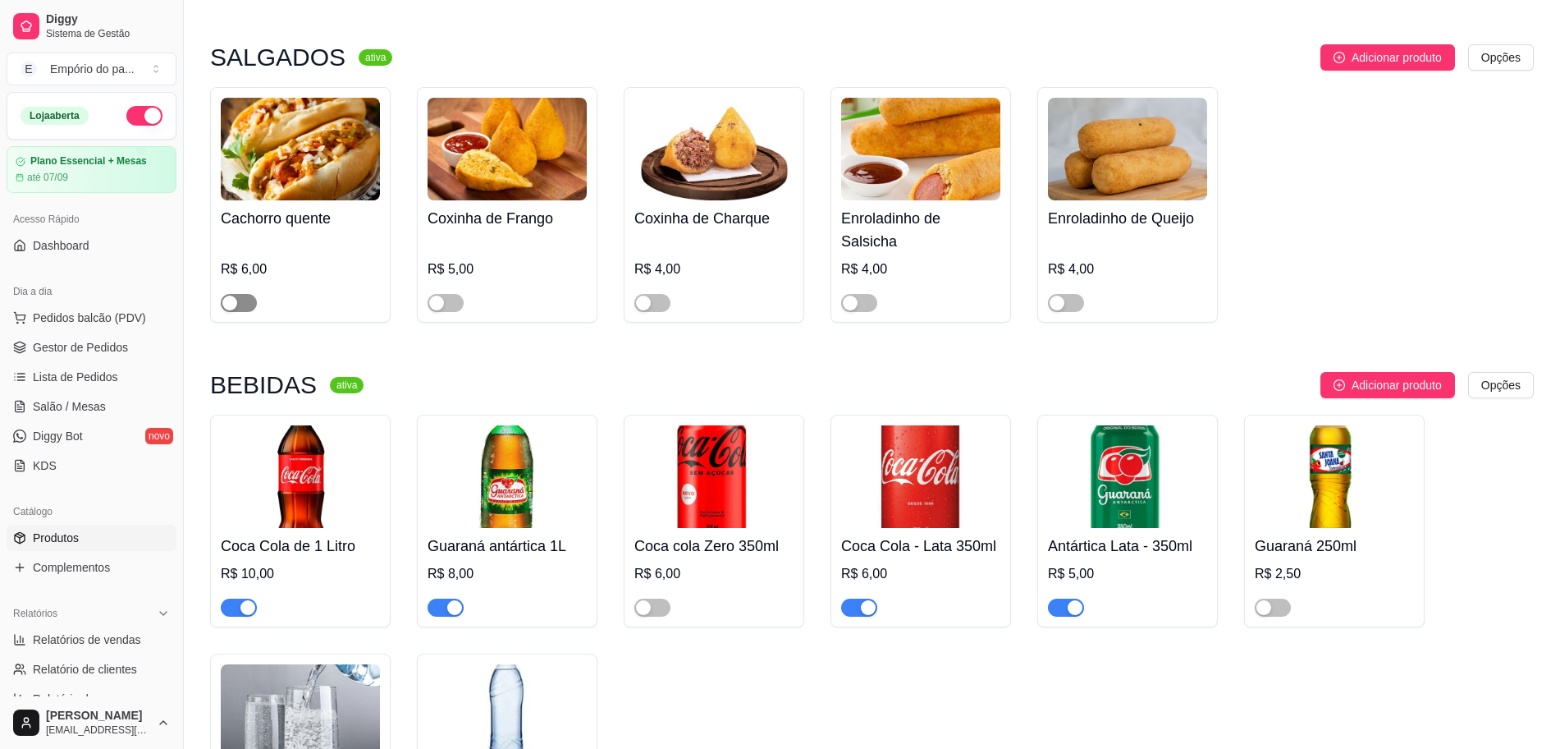 This screenshot has height=749, width=1560. What do you see at coordinates (108, 20) in the screenshot?
I see `span: Diggy` at bounding box center [108, 20].